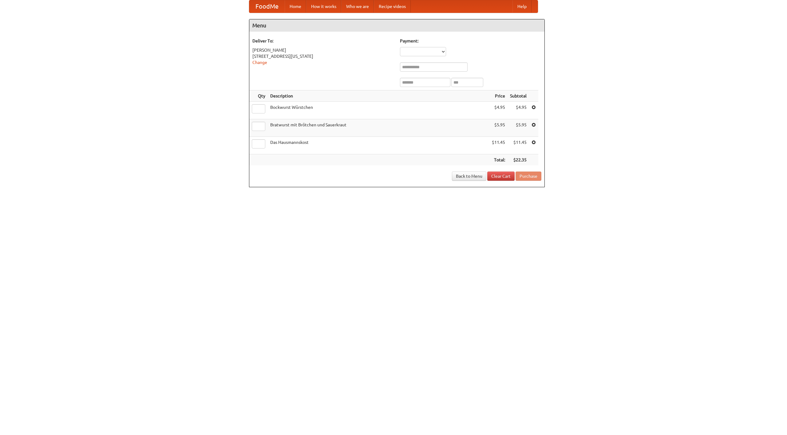 Image resolution: width=787 pixels, height=435 pixels. Describe the element at coordinates (498, 96) in the screenshot. I see `th: Price` at that location.